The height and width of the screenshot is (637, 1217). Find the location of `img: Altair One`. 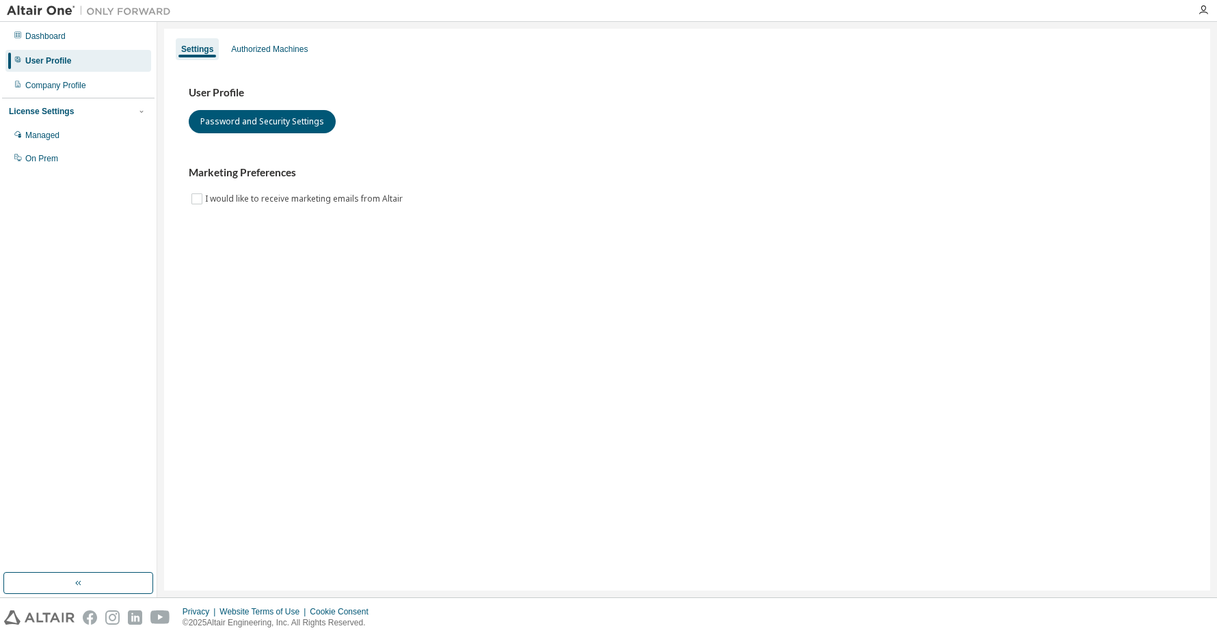

img: Altair One is located at coordinates (92, 11).